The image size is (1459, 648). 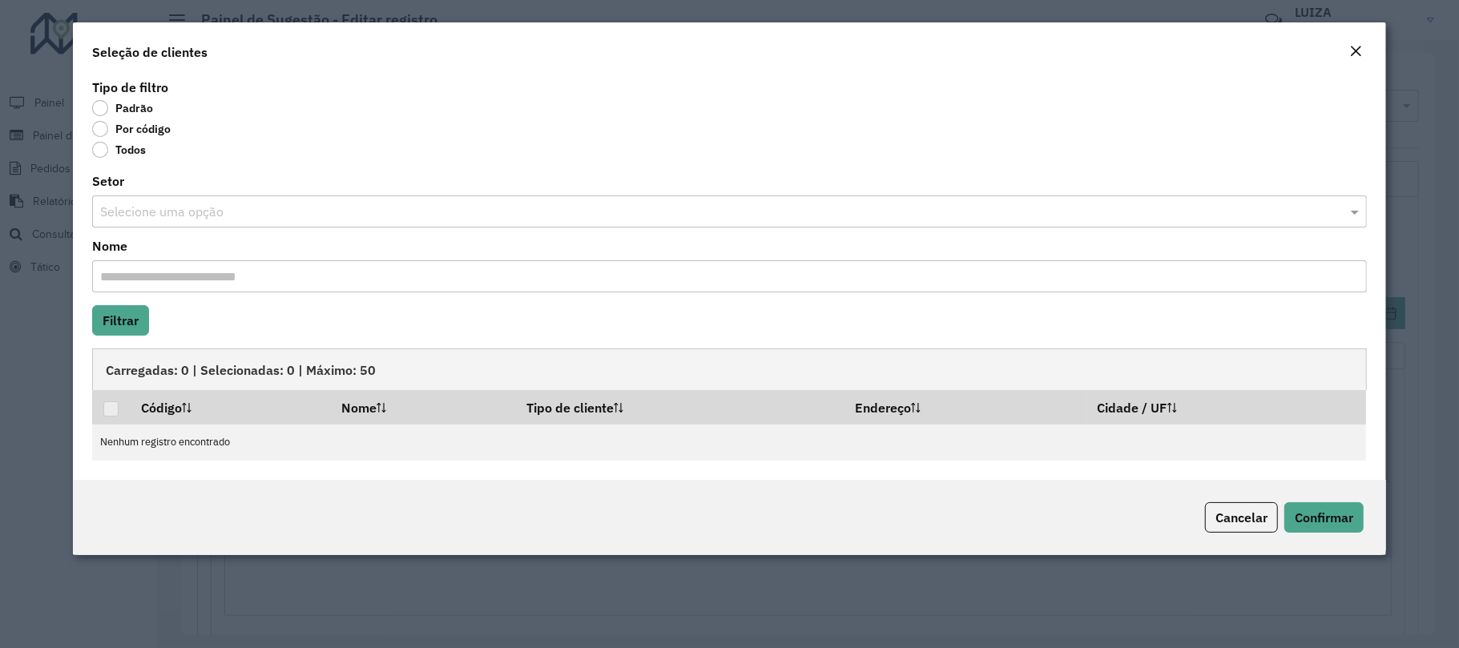 I want to click on label: Setor, so click(x=108, y=181).